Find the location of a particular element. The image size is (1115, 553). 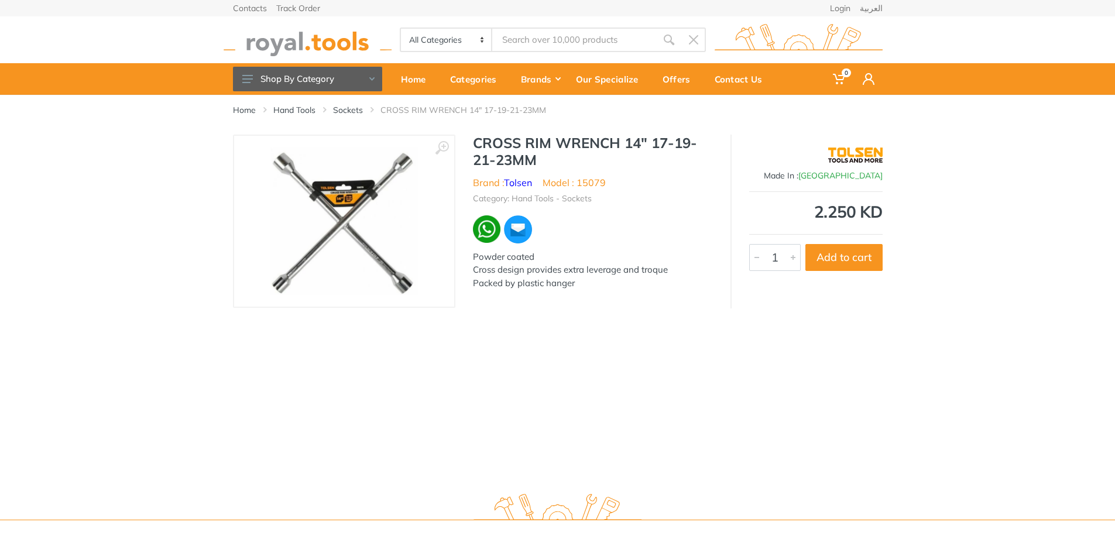

a: العربية is located at coordinates (871, 8).